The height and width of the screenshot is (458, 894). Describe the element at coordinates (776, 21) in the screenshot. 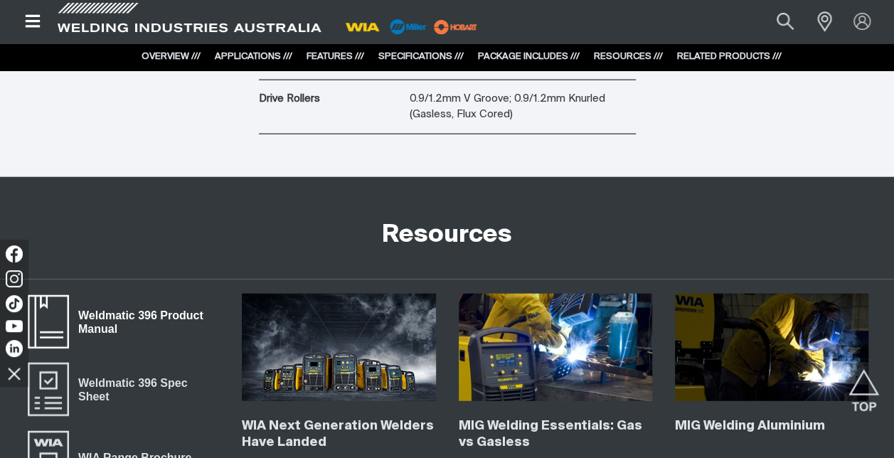

I see `input: Product name or item number...` at that location.